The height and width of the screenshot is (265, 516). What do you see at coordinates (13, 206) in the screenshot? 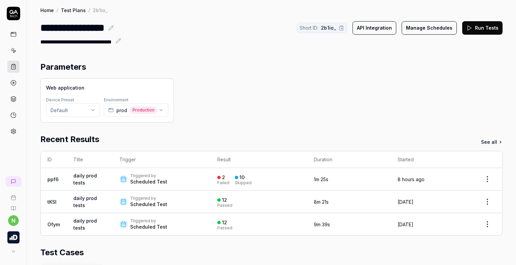
I see `a: Documentation` at bounding box center [13, 206].